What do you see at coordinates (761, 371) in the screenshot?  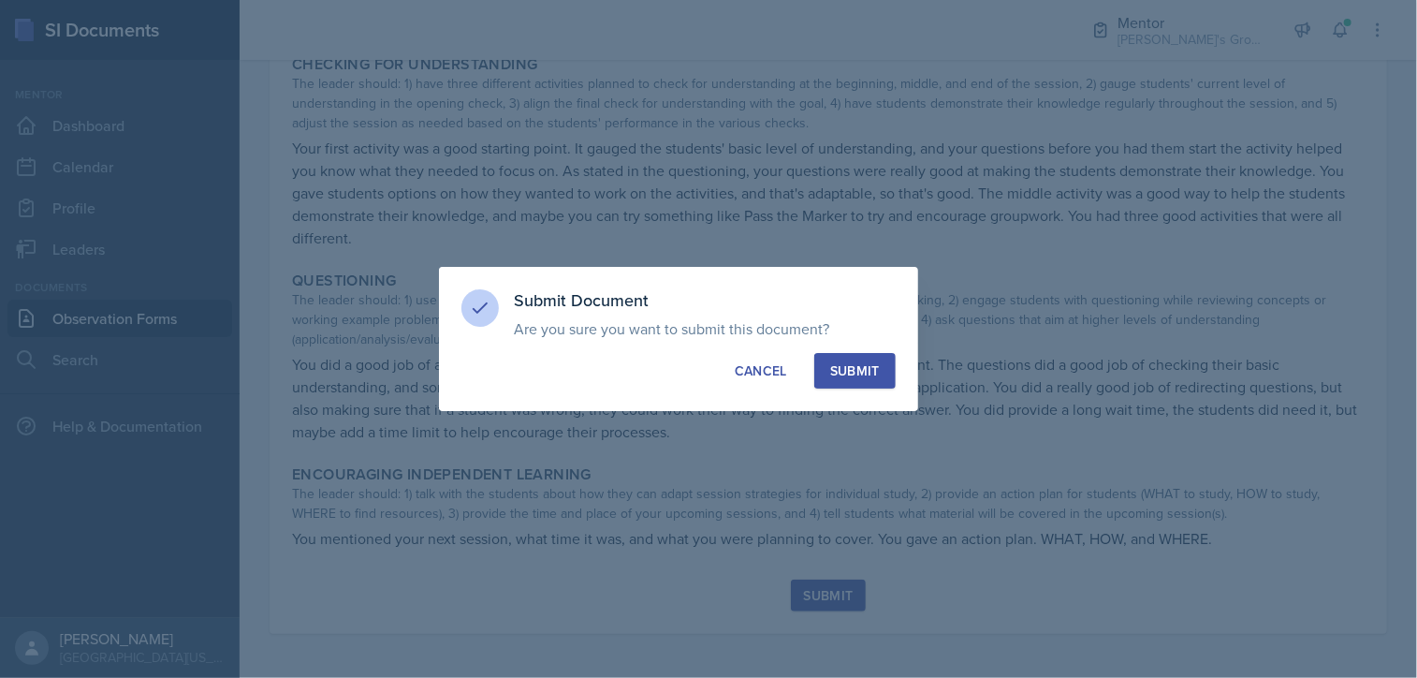 I see `div: Cancel` at bounding box center [761, 371].